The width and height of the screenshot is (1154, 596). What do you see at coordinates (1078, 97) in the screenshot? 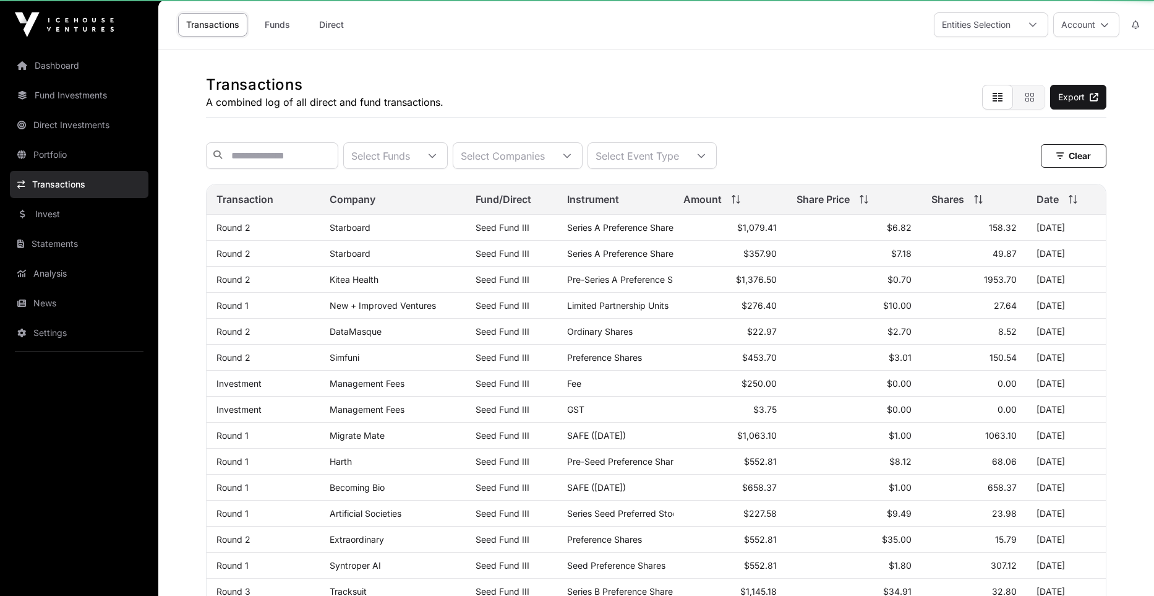
I see `a: Export` at bounding box center [1078, 97].